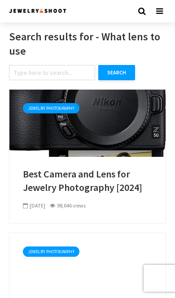  Describe the element at coordinates (87, 122) in the screenshot. I see `a: Best Camera and Lens for Jewelry Photography [2024]` at that location.